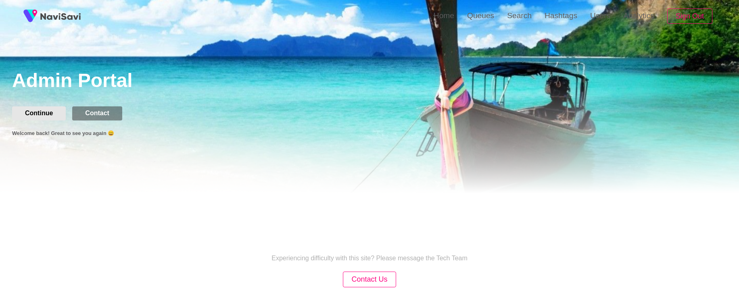 This screenshot has height=301, width=739. I want to click on button: Sign Out, so click(689, 16).